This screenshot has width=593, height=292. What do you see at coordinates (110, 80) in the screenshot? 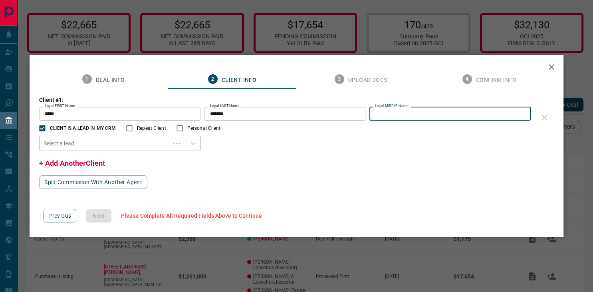
I see `span: Deal Info` at bounding box center [110, 80].